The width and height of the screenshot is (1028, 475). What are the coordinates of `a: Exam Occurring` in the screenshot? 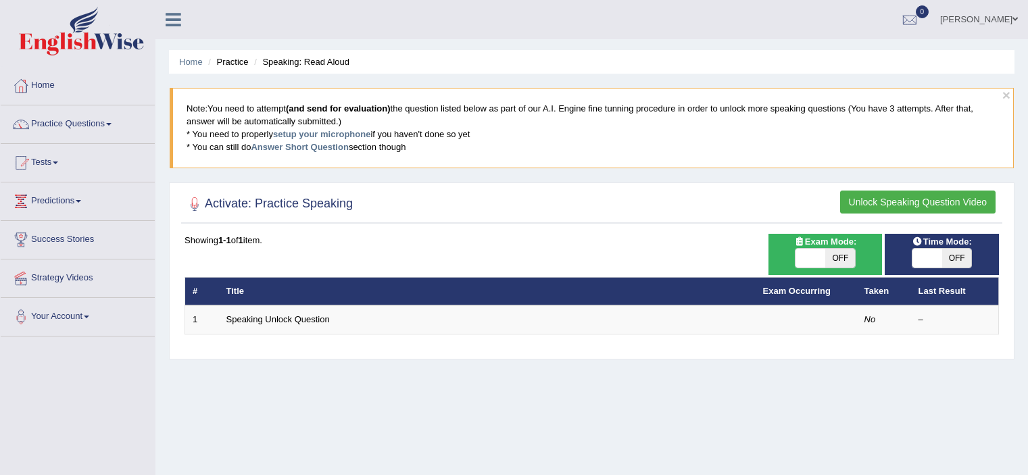 It's located at (797, 291).